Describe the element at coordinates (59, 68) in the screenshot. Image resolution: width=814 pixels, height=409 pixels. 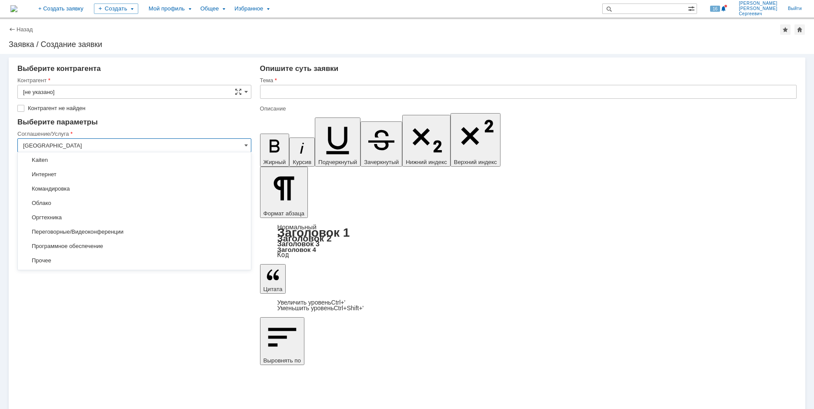
I see `span: Выберите контрагента` at that location.